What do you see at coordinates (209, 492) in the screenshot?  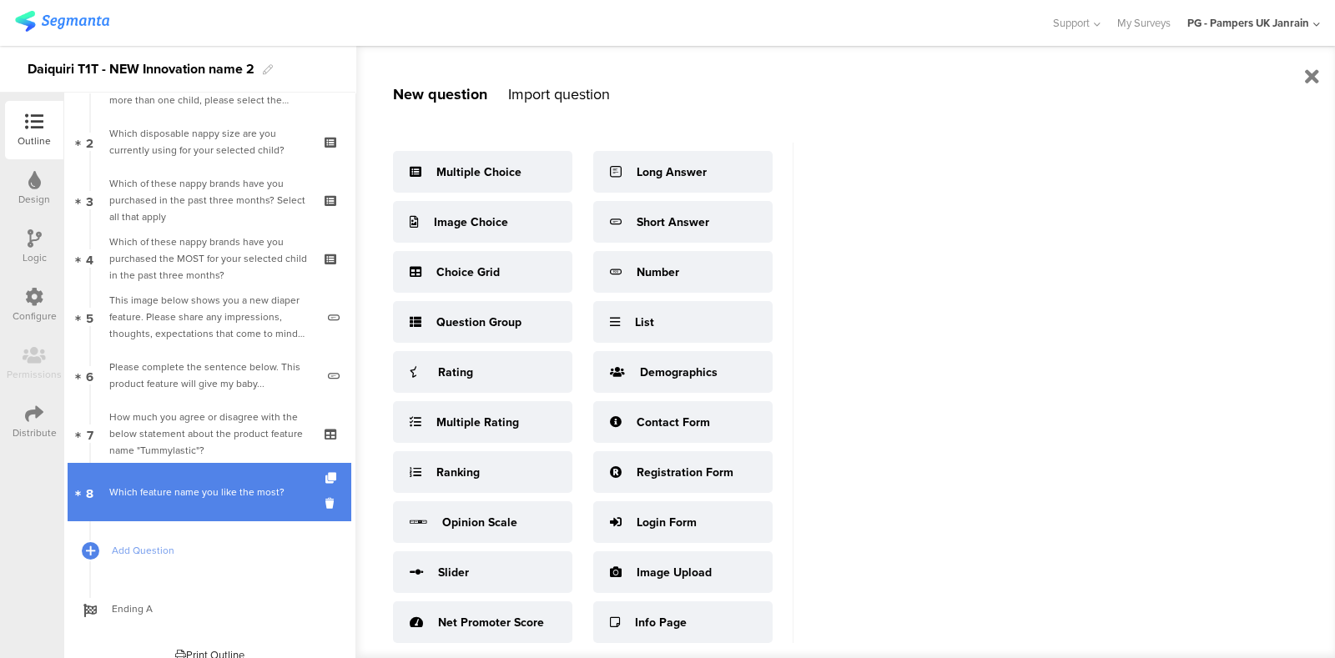 I see `div: Which feature name you like the most?` at bounding box center [209, 492].